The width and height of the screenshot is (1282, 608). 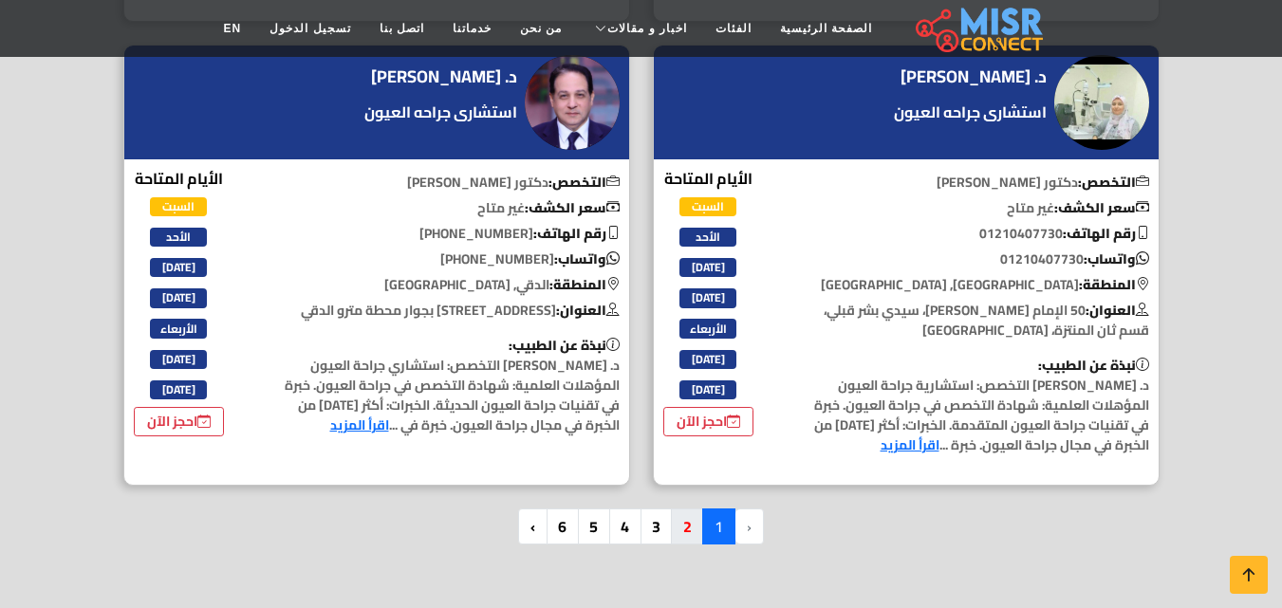 I want to click on a: 6, so click(x=562, y=527).